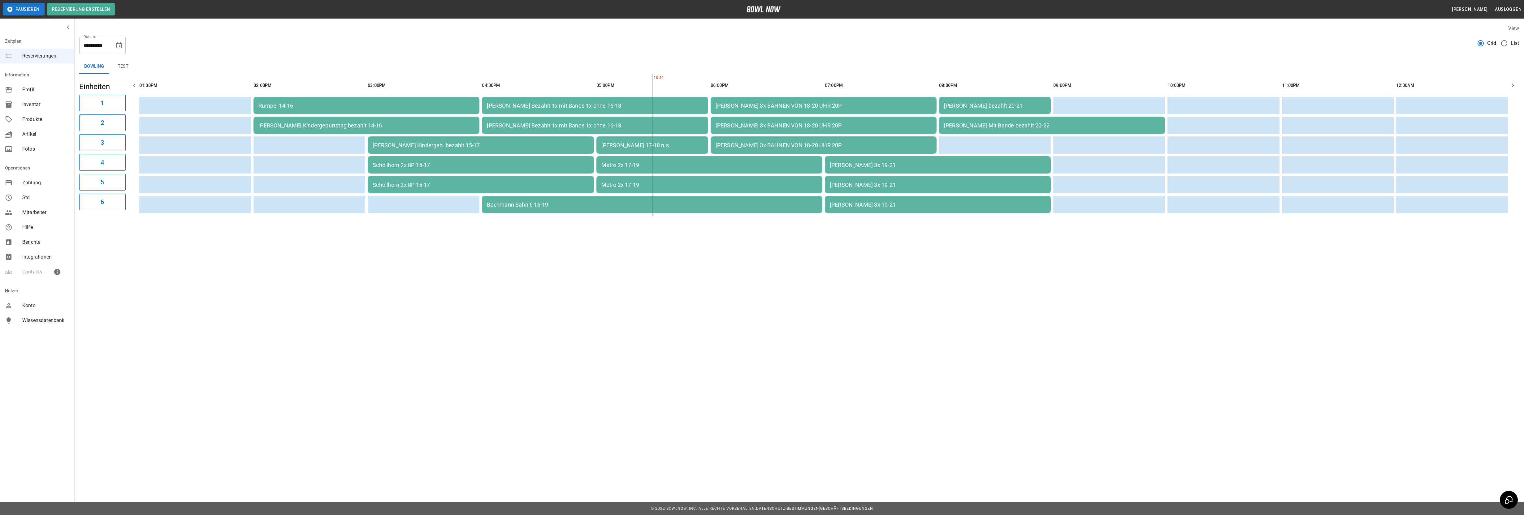 The height and width of the screenshot is (515, 1524). I want to click on h5: Einheiten, so click(102, 87).